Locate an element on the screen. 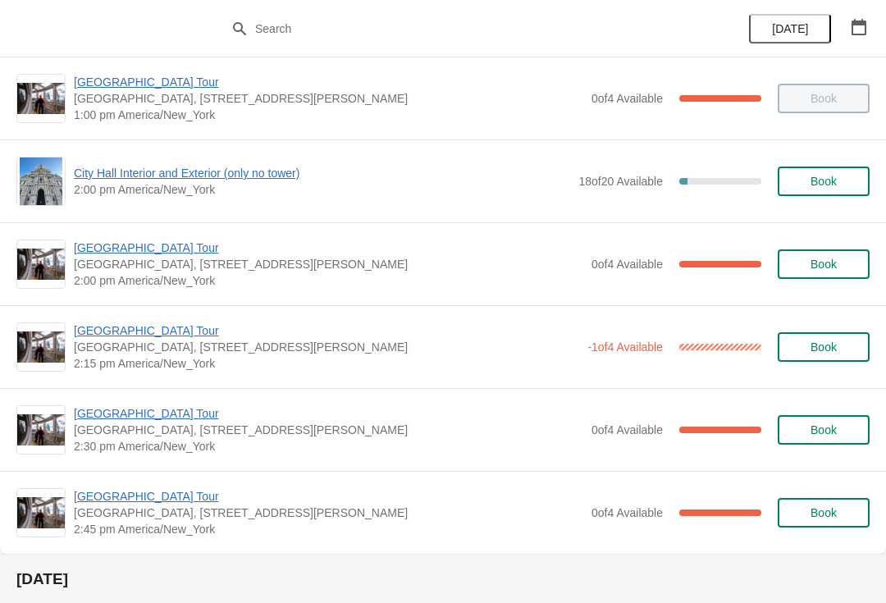 This screenshot has height=603, width=886. span: City Hall Interior and Exterior (only no tower) is located at coordinates (321, 173).